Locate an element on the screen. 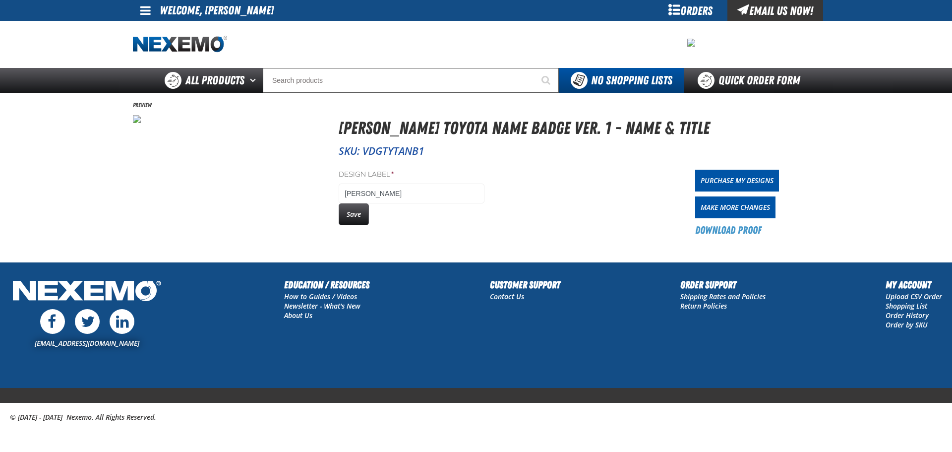 The height and width of the screenshot is (452, 952). a: Order History is located at coordinates (907, 315).